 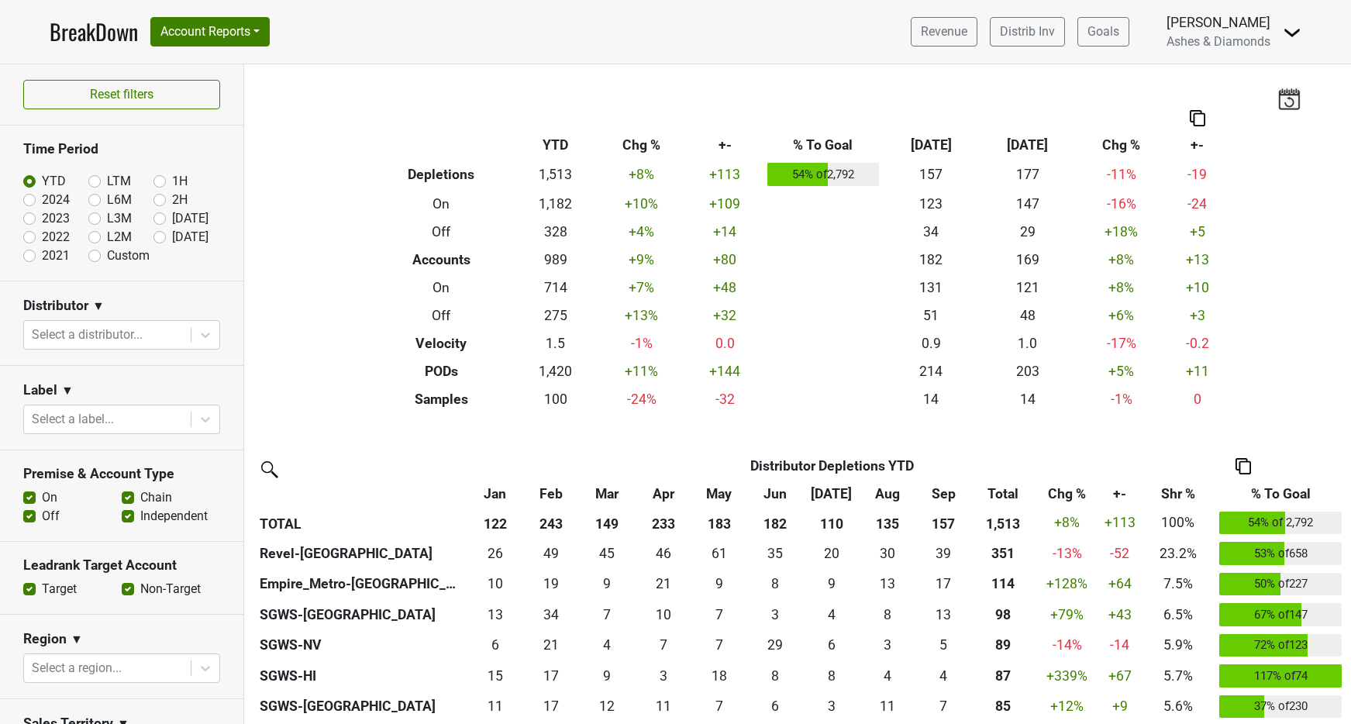 What do you see at coordinates (887, 646) in the screenshot?
I see `td: 3` at bounding box center [887, 646].